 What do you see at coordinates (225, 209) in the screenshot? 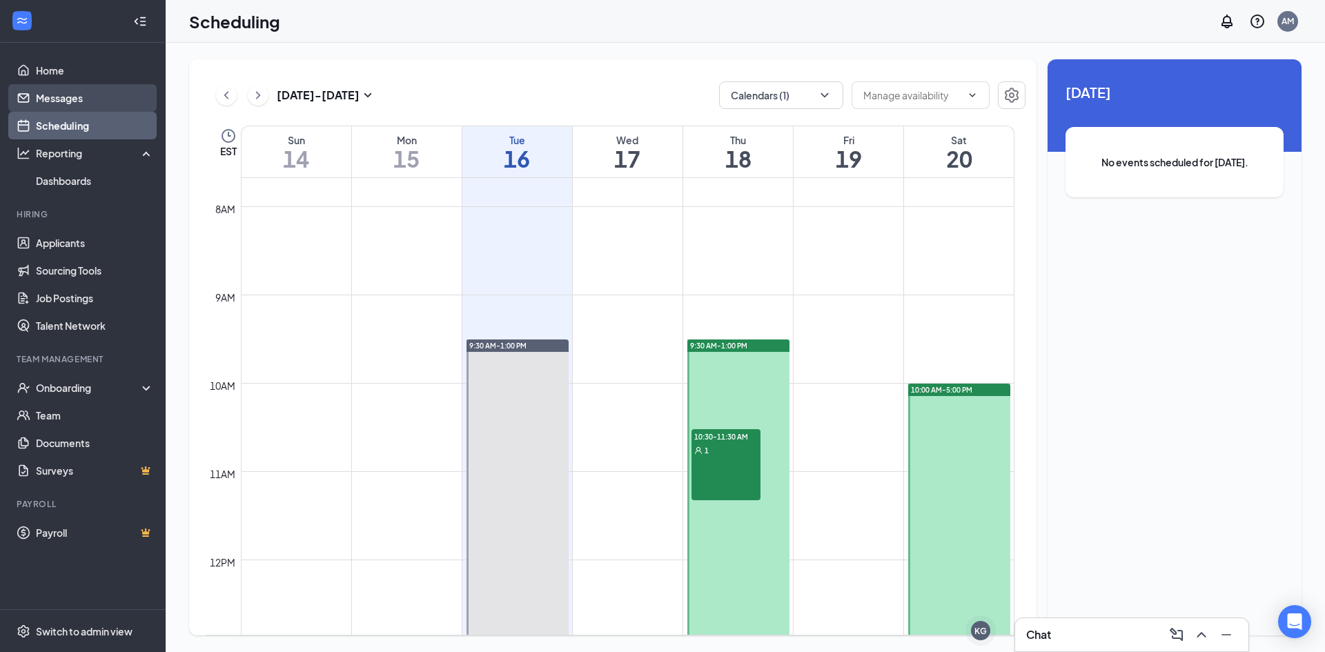
I see `div: 8am` at bounding box center [225, 209].